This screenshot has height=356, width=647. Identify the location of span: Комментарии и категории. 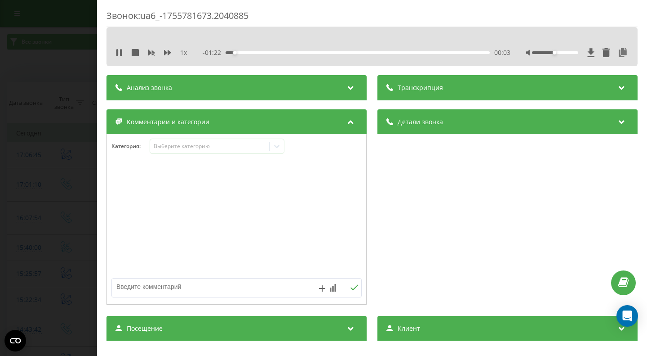
(168, 122).